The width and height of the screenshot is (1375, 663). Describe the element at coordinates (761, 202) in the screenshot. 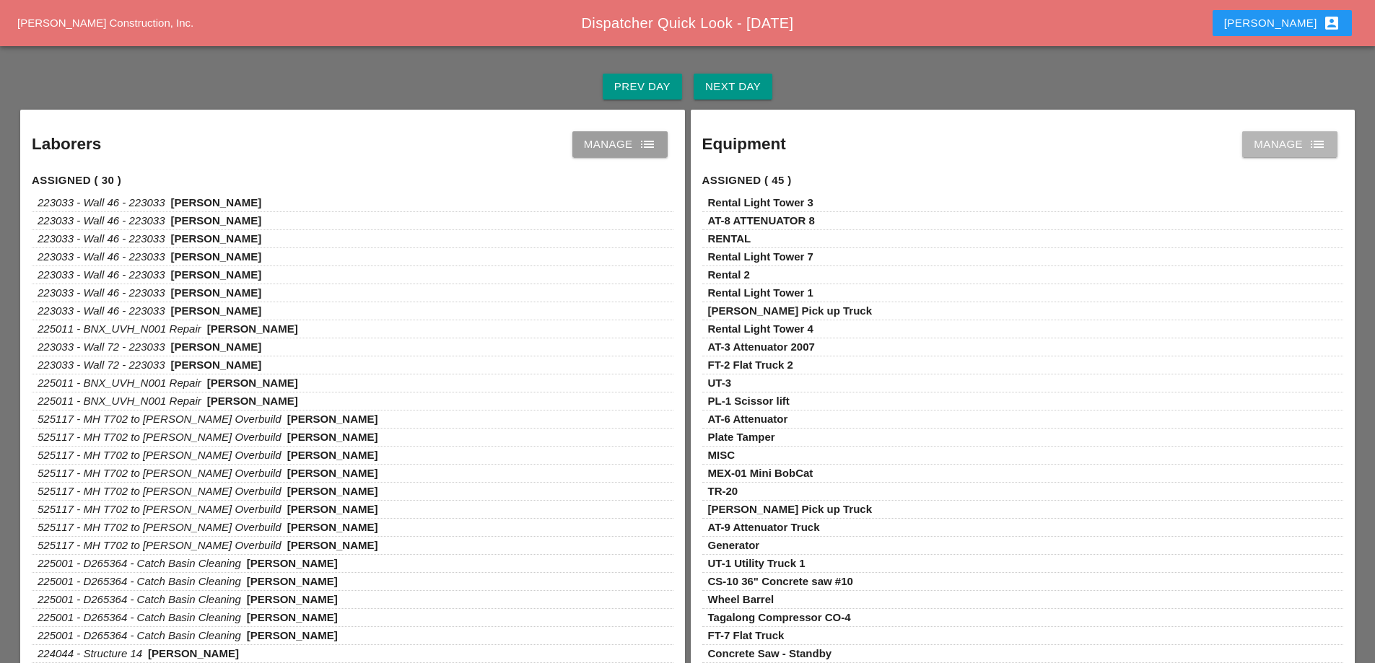

I see `span: Rental Light Tower 3` at that location.